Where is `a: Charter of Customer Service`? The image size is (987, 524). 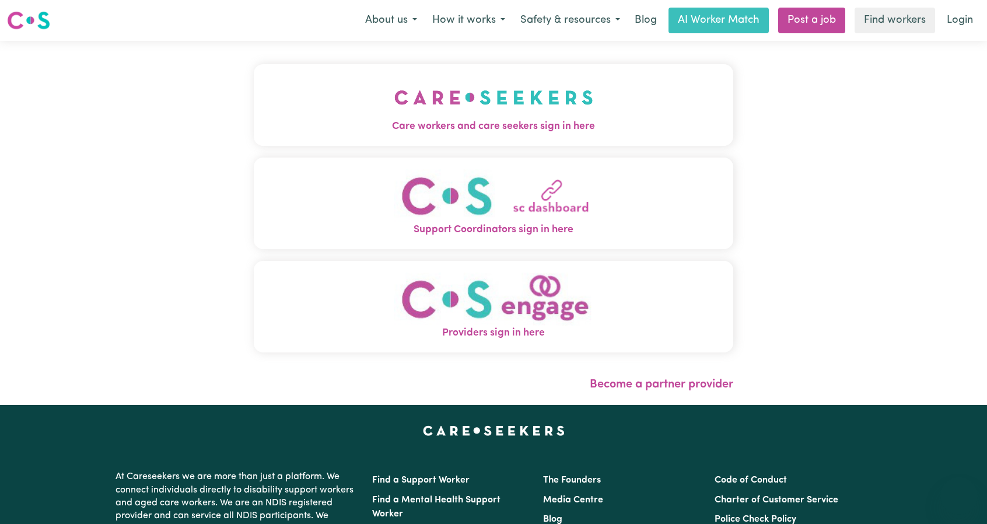 a: Charter of Customer Service is located at coordinates (777, 500).